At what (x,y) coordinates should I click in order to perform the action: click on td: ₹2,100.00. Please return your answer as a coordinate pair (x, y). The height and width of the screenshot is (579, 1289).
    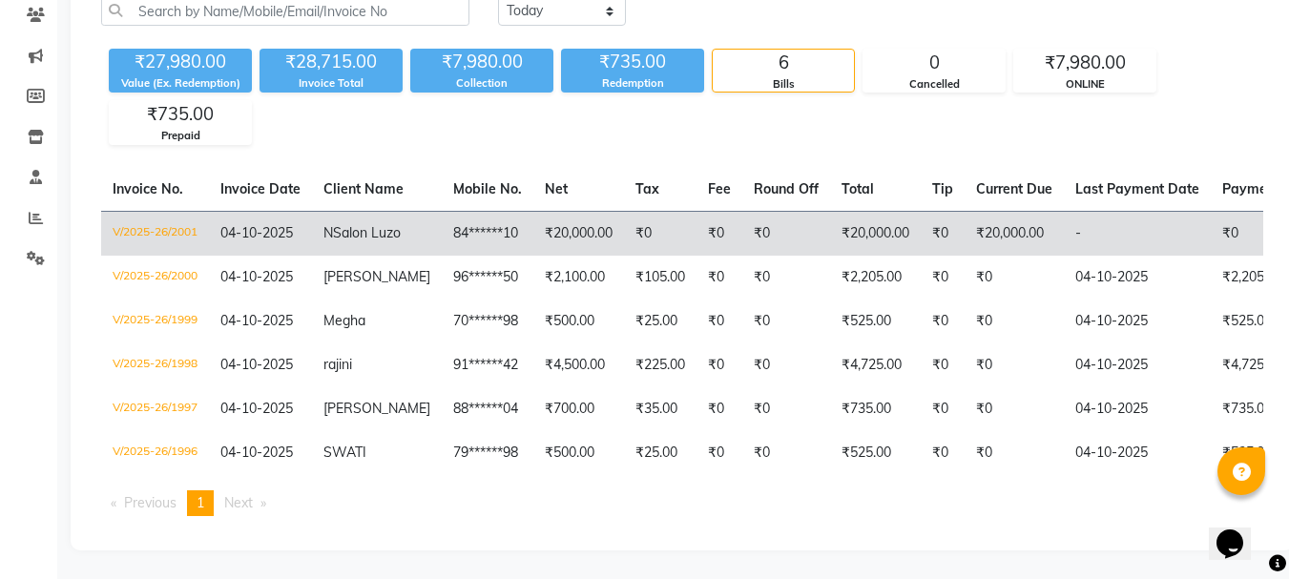
    Looking at the image, I should click on (578, 278).